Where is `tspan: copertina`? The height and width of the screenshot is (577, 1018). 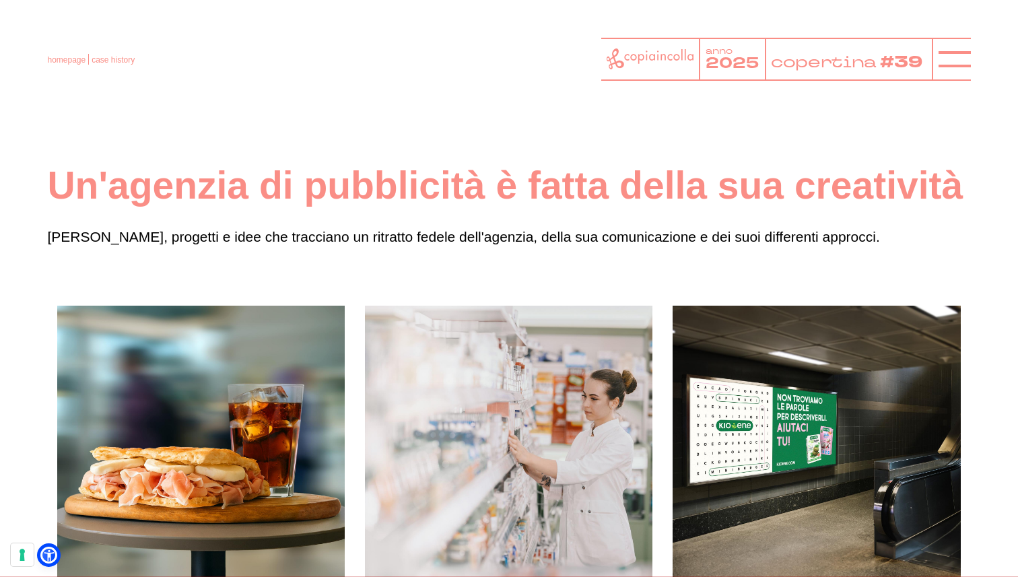 tspan: copertina is located at coordinates (825, 61).